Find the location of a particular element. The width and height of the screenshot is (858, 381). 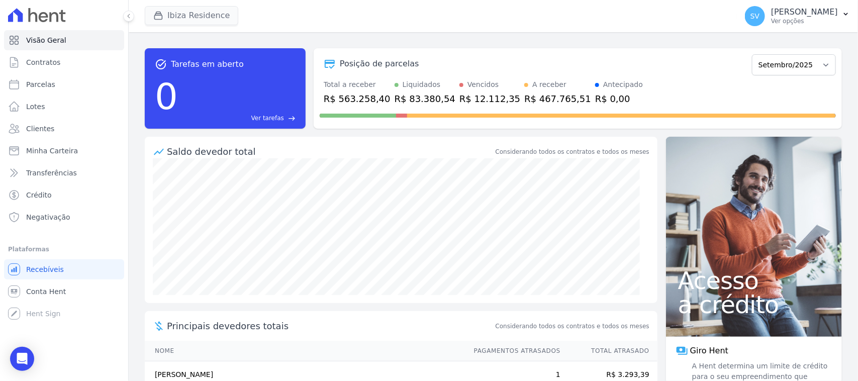

div: R$ 83.380,54 is located at coordinates (425, 99).